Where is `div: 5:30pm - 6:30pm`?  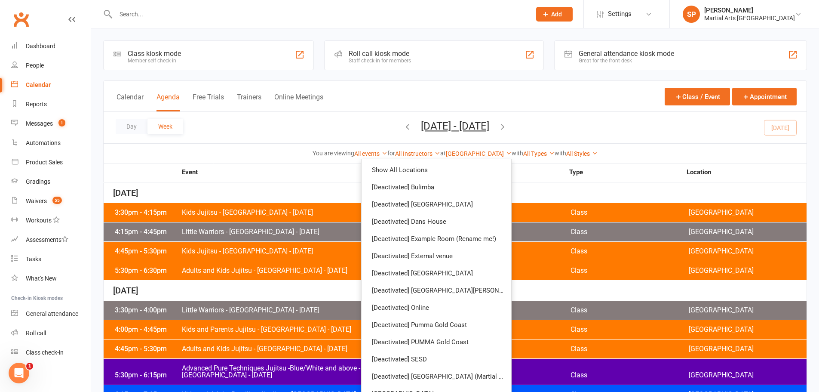 div: 5:30pm - 6:30pm is located at coordinates (147, 270).